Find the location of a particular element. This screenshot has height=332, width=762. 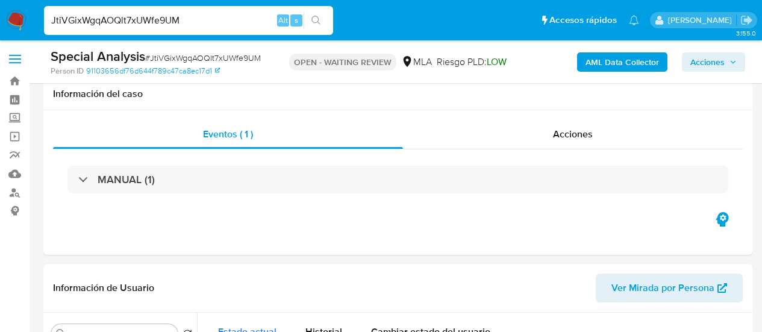

span: Eventos ( 1 ) is located at coordinates (228, 134).